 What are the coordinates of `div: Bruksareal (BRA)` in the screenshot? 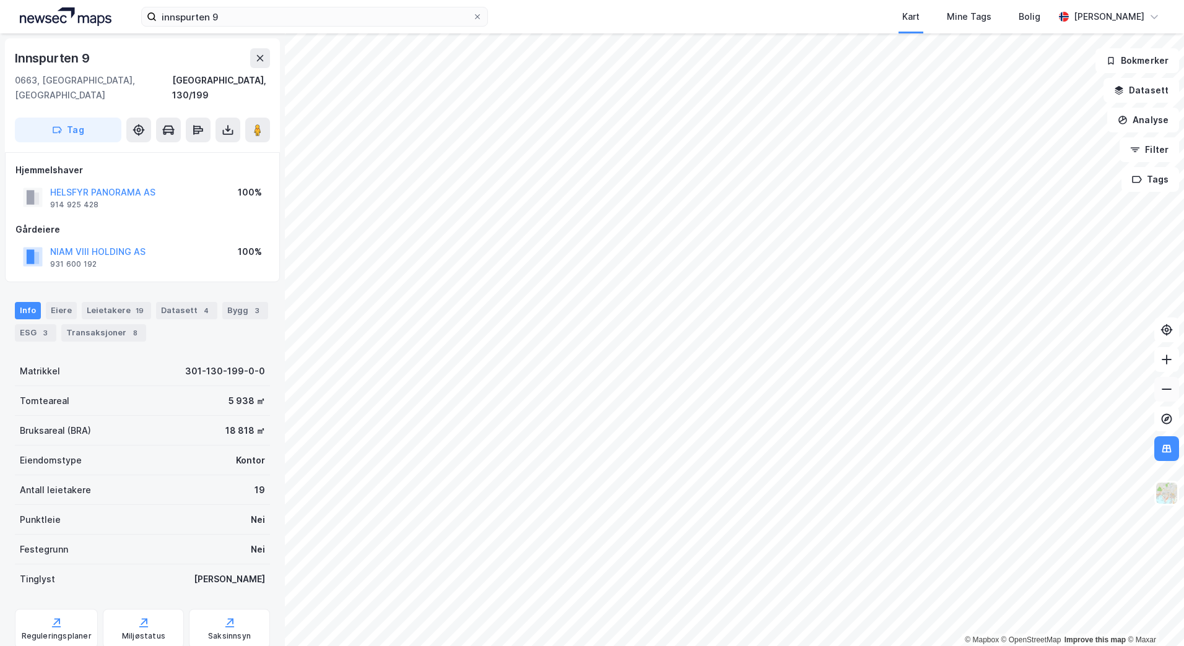 It's located at (55, 431).